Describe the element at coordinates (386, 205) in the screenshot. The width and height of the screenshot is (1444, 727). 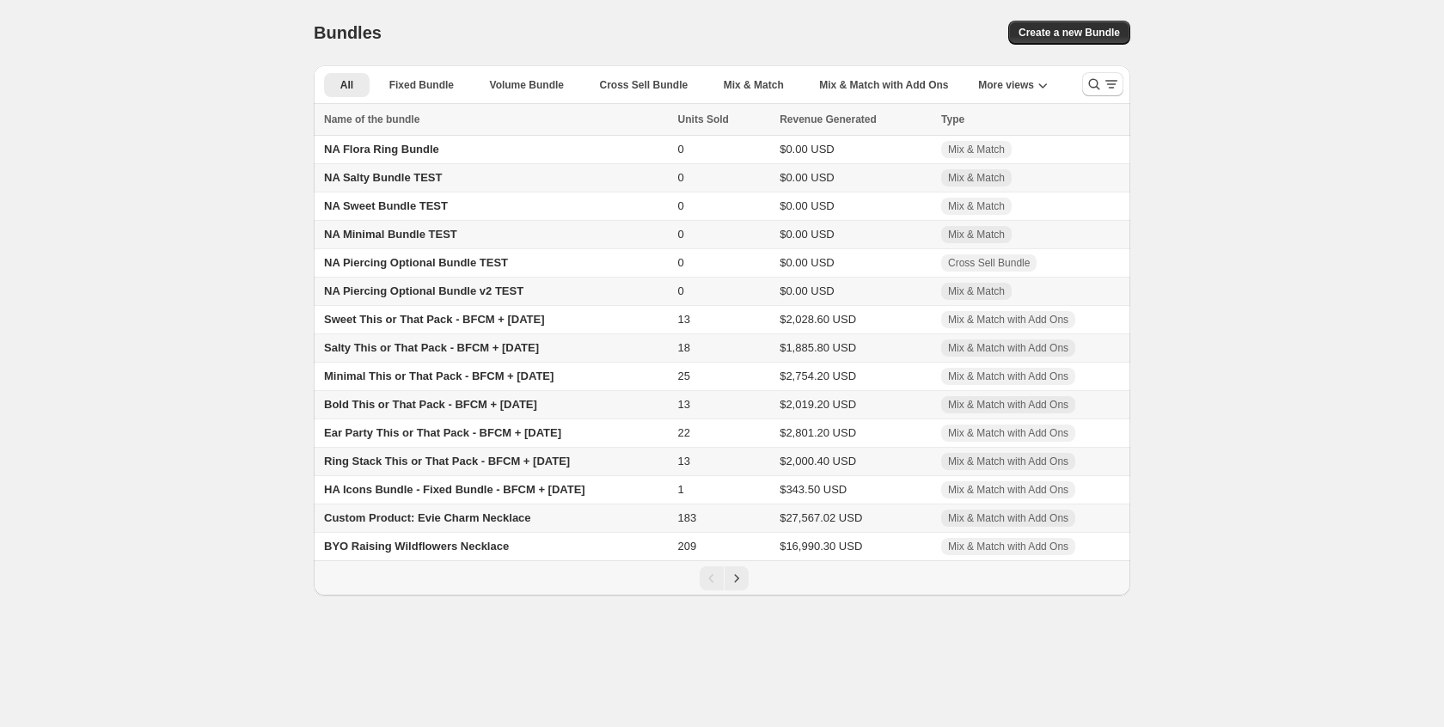
I see `span: NA Sweet Bundle TEST` at that location.